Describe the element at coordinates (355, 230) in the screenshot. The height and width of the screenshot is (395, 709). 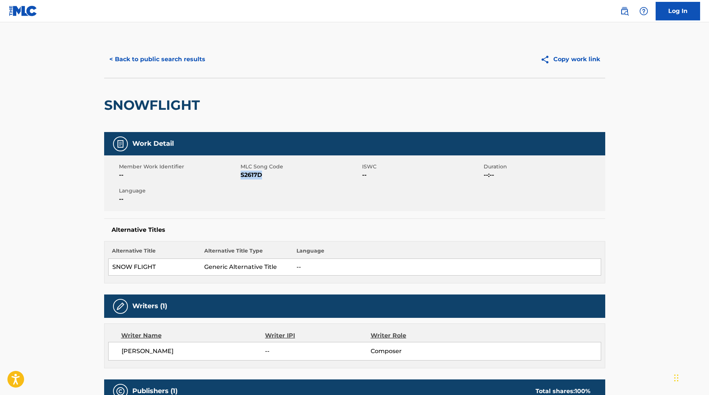
I see `h5: Alternative Titles` at that location.